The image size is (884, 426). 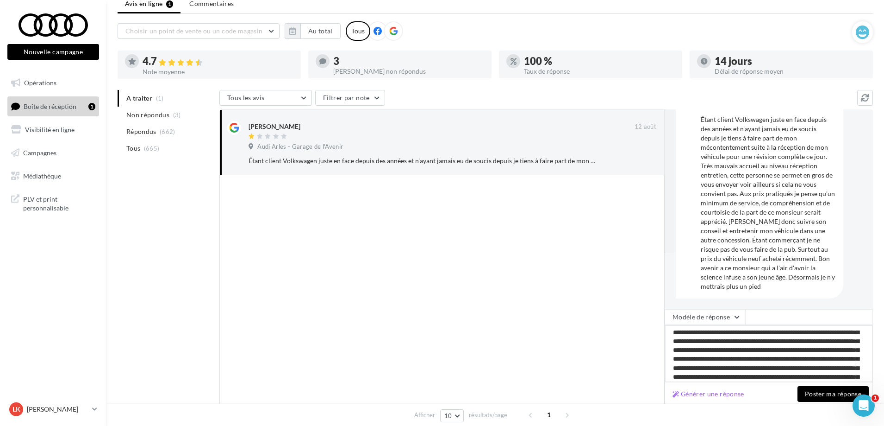 I want to click on a: Opérations, so click(x=53, y=83).